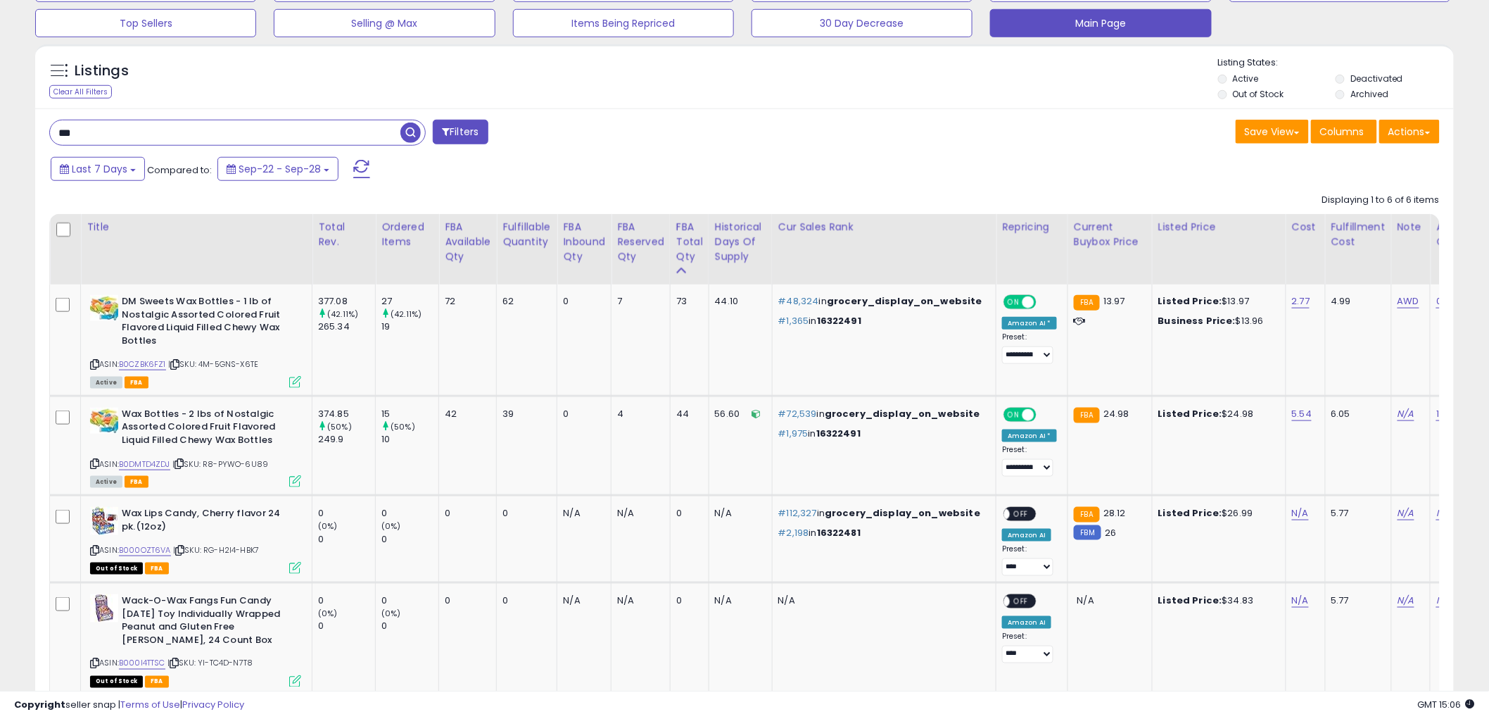  What do you see at coordinates (794, 532) in the screenshot?
I see `span: #2,198` at bounding box center [794, 532].